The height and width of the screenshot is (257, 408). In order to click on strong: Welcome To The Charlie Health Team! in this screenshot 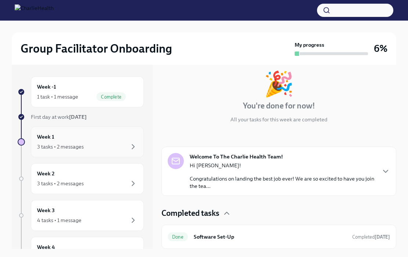, I will do `click(236, 156)`.